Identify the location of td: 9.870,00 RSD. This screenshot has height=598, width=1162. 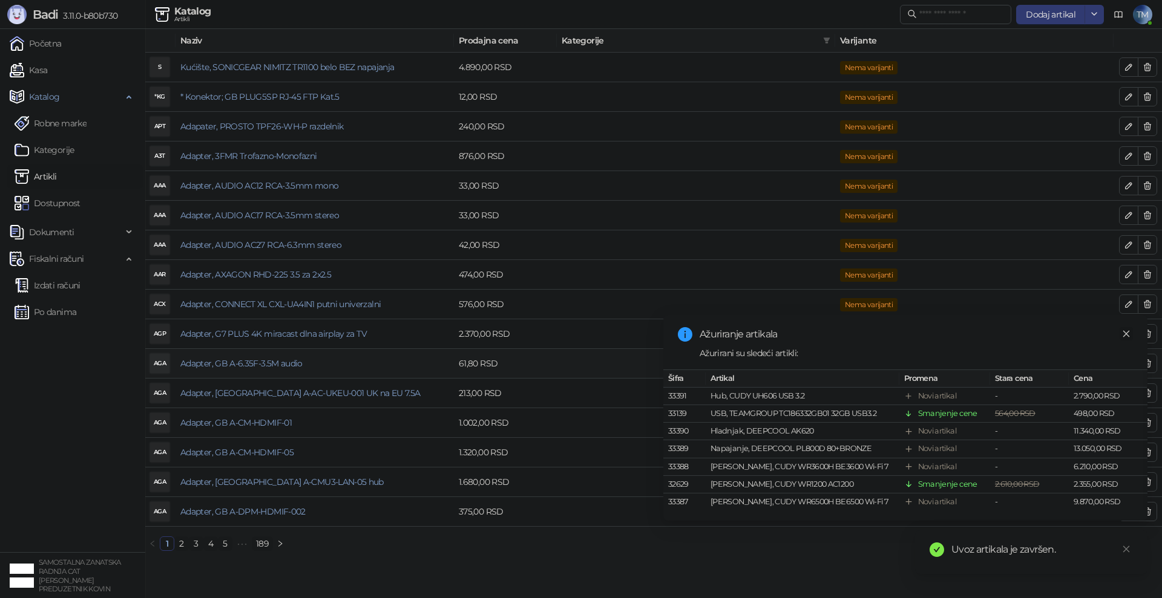
(1108, 502).